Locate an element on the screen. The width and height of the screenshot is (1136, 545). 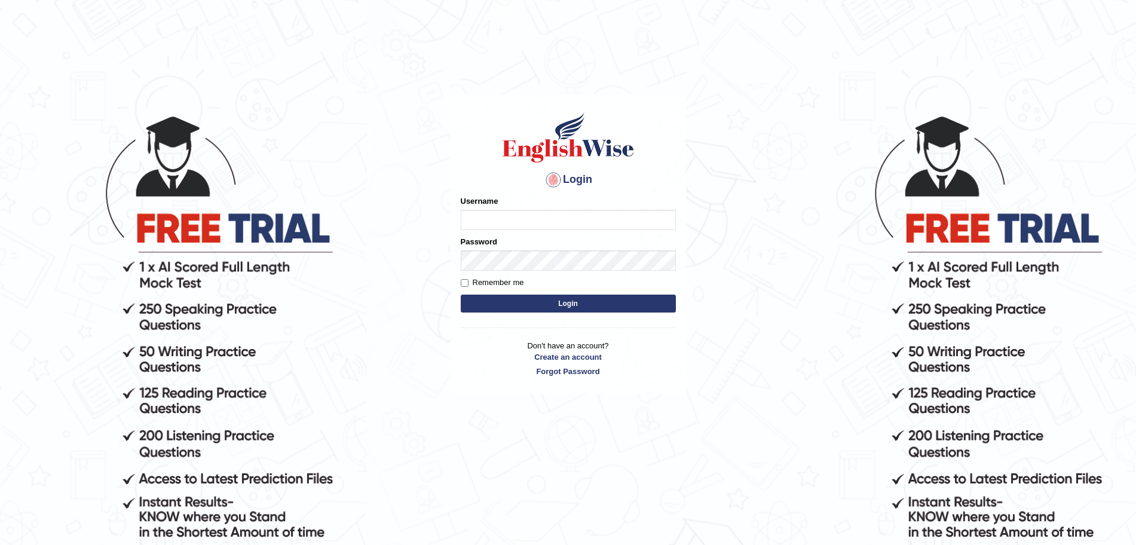
a: Create an account is located at coordinates (568, 357).